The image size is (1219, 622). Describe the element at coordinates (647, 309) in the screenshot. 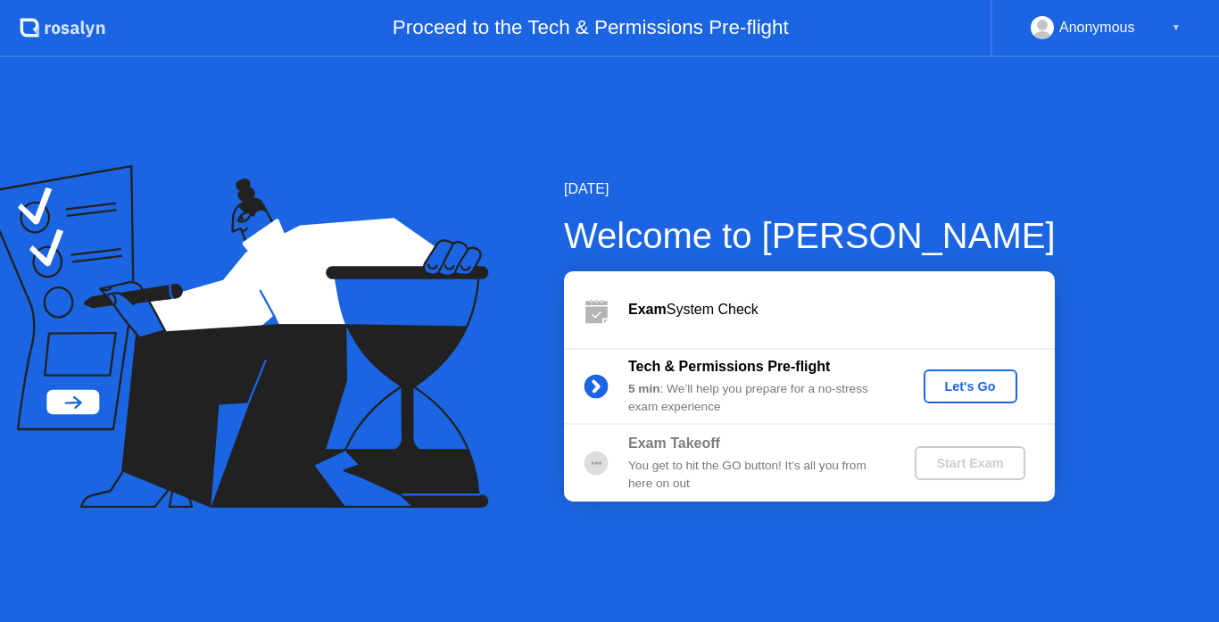

I see `b: Exam` at that location.